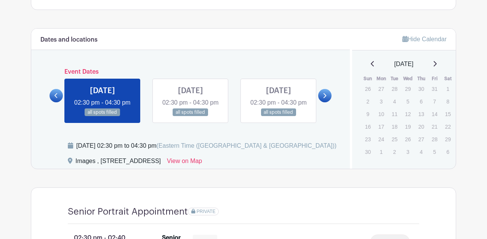  Describe the element at coordinates (206, 211) in the screenshot. I see `span: PRIVATE` at that location.